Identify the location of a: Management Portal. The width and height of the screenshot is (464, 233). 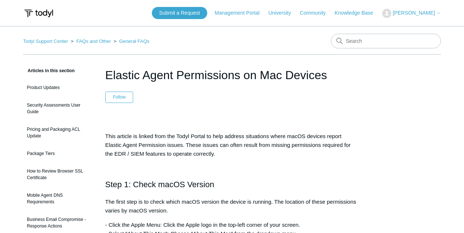
(241, 13).